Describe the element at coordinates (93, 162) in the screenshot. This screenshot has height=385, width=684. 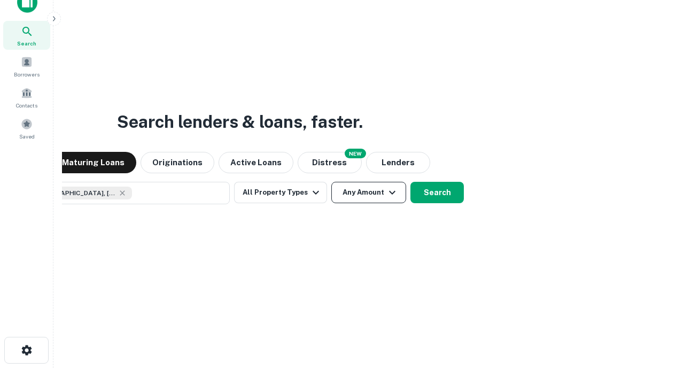
I see `button: Maturing Loans` at that location.